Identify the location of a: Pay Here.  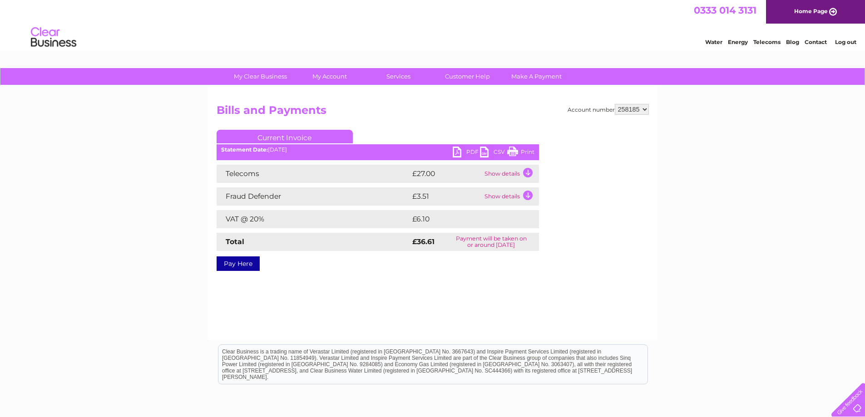
(238, 264).